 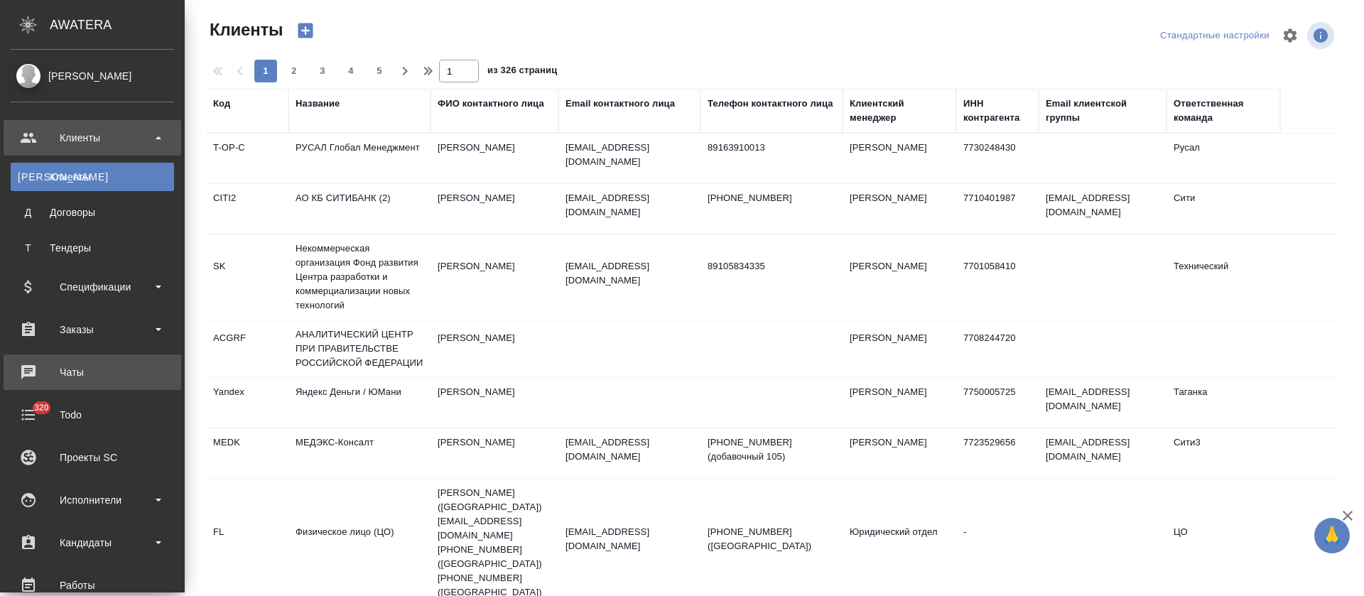 What do you see at coordinates (247, 453) in the screenshot?
I see `td: MEDK` at bounding box center [247, 453].